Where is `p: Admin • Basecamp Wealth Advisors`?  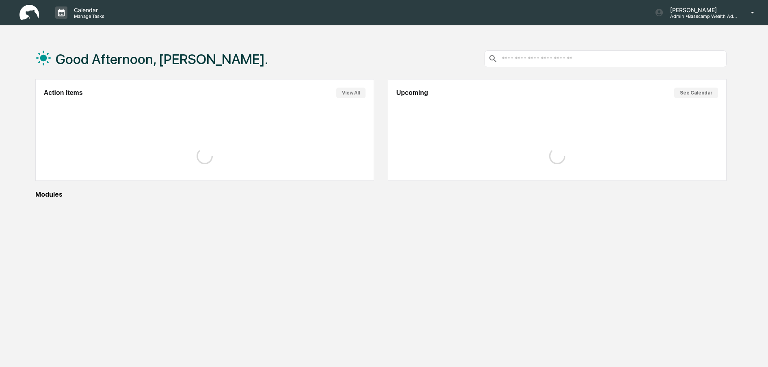 p: Admin • Basecamp Wealth Advisors is located at coordinates (701, 16).